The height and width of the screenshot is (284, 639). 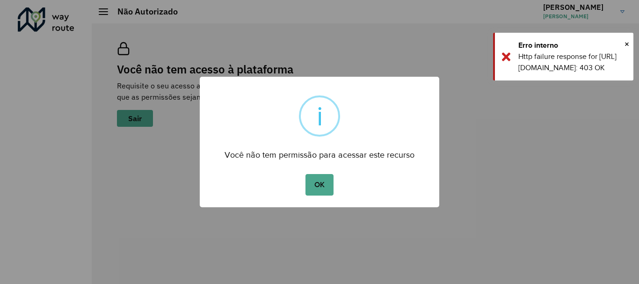 I want to click on div: Erro interno, so click(x=572, y=45).